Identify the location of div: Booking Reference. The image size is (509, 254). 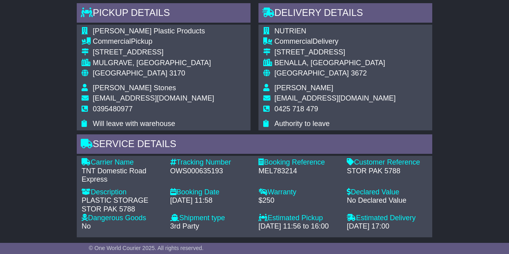
(298, 163).